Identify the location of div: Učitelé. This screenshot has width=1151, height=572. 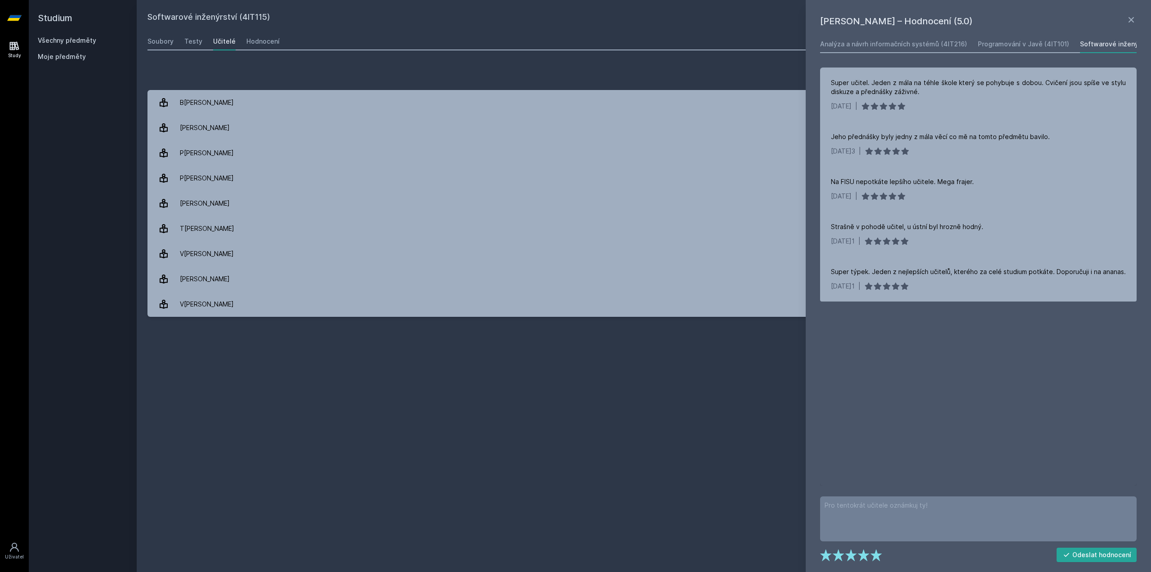
(224, 41).